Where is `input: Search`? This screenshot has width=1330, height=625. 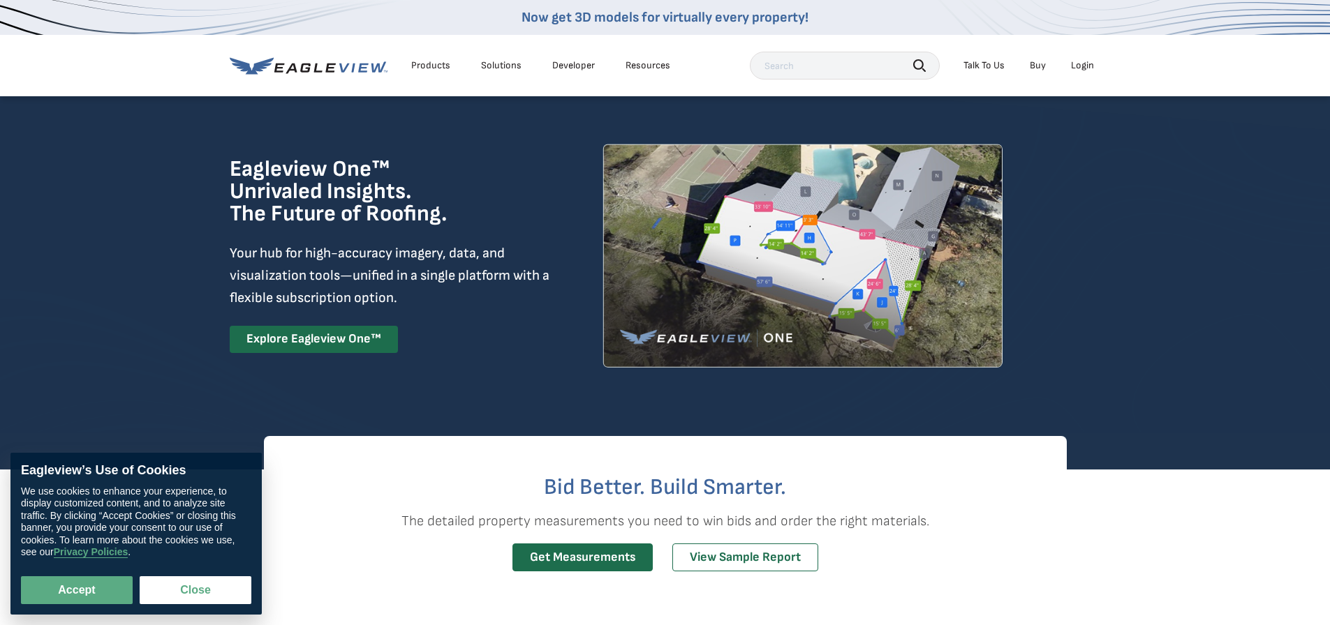
input: Search is located at coordinates (845, 66).